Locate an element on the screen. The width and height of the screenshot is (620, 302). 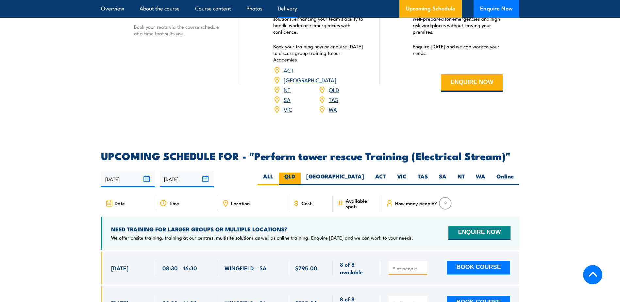
input: # of people is located at coordinates (409, 268).